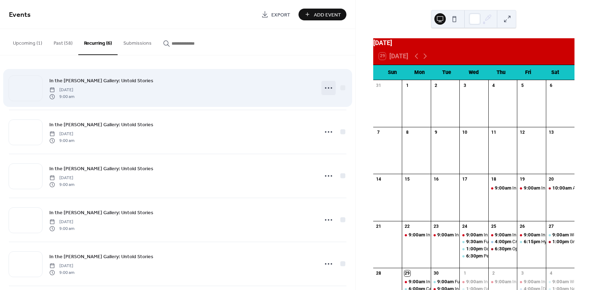 The image size is (592, 290). I want to click on div: 16, so click(436, 179).